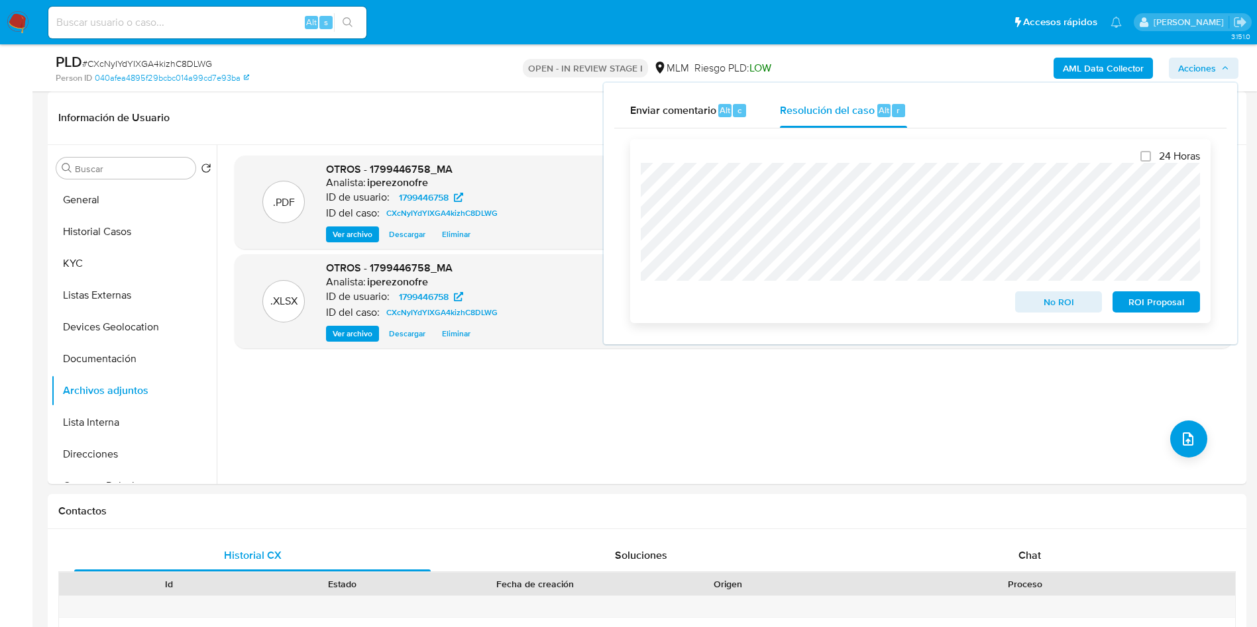 This screenshot has width=1257, height=627. I want to click on span: Acciones, so click(1197, 68).